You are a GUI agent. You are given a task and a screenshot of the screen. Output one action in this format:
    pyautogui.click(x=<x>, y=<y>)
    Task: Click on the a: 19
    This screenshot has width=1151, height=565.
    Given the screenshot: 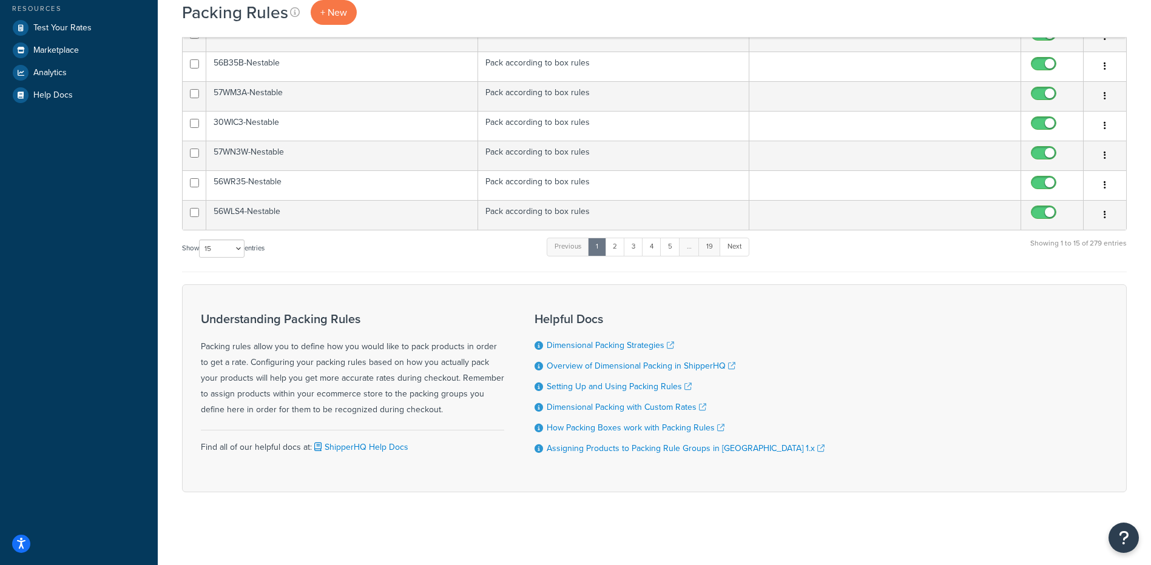 What is the action you would take?
    pyautogui.click(x=709, y=247)
    